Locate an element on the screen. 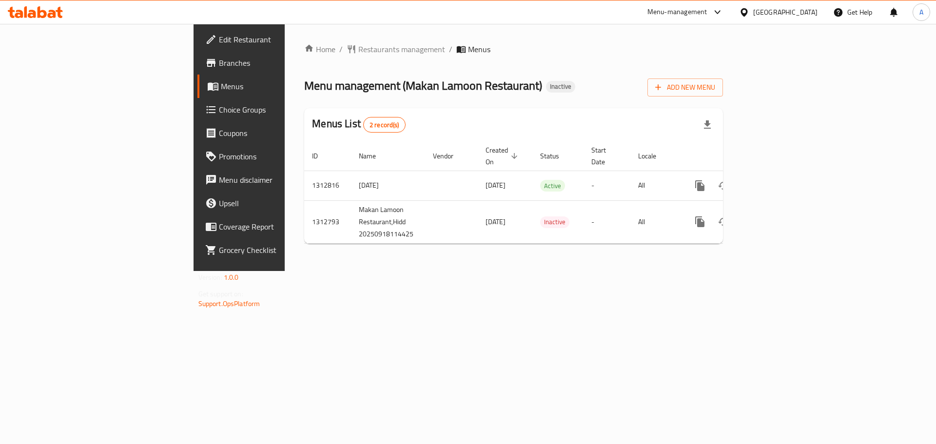 The height and width of the screenshot is (444, 936). h2: Menus List is located at coordinates (358, 124).